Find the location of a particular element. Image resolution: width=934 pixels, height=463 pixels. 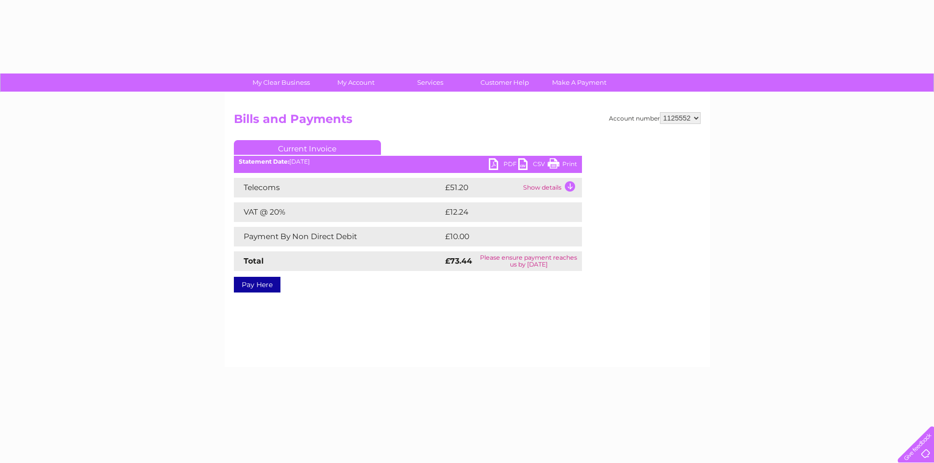

a: CSV is located at coordinates (533, 165).